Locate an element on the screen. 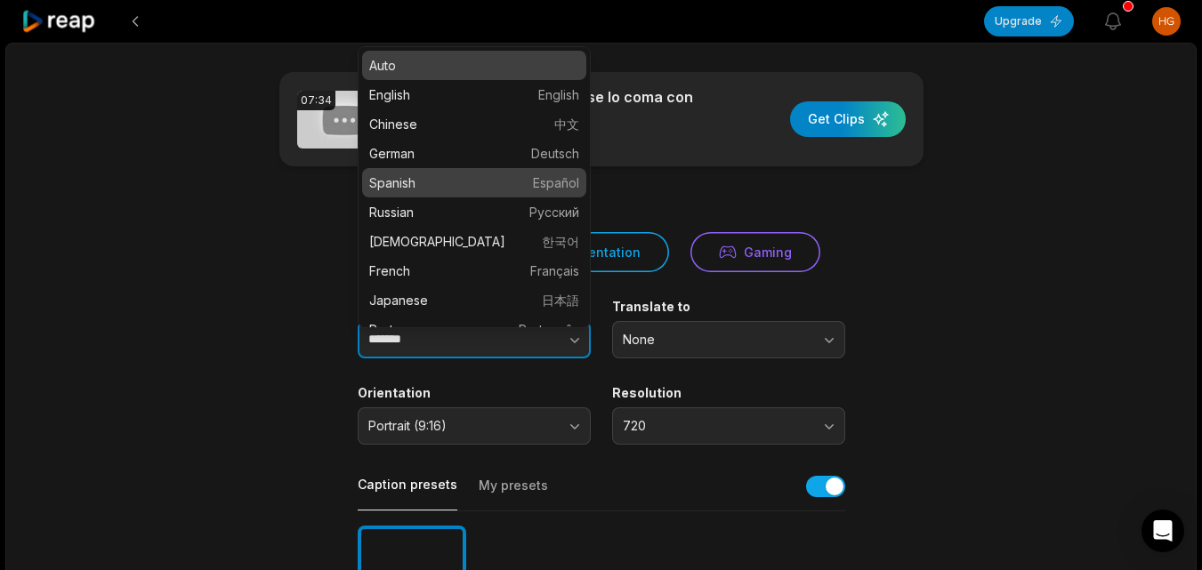  span: 한국어 is located at coordinates (561, 241).